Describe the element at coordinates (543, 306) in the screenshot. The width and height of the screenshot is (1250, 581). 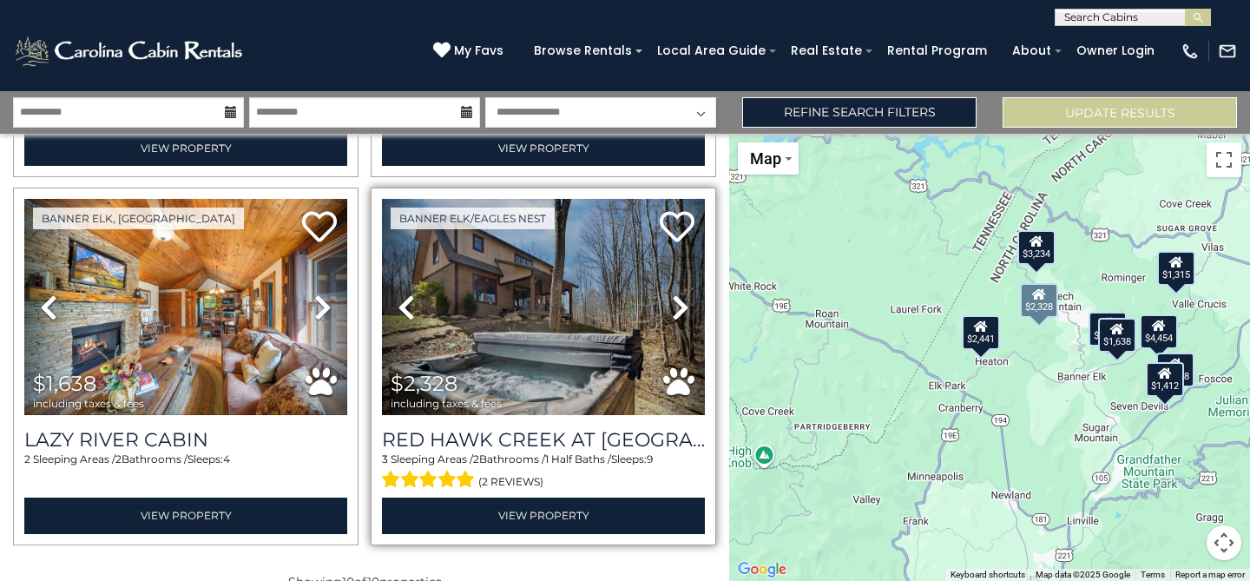
I see `img: thumbnail_166165618.jpeg` at that location.